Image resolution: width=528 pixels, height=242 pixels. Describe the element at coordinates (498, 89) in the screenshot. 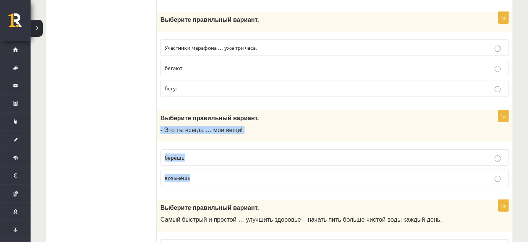

I see `input: бегут` at that location.